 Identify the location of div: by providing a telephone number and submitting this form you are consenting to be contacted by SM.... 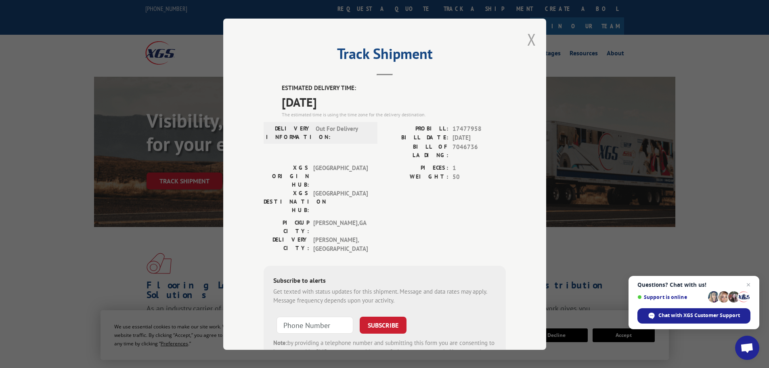
(385, 352).